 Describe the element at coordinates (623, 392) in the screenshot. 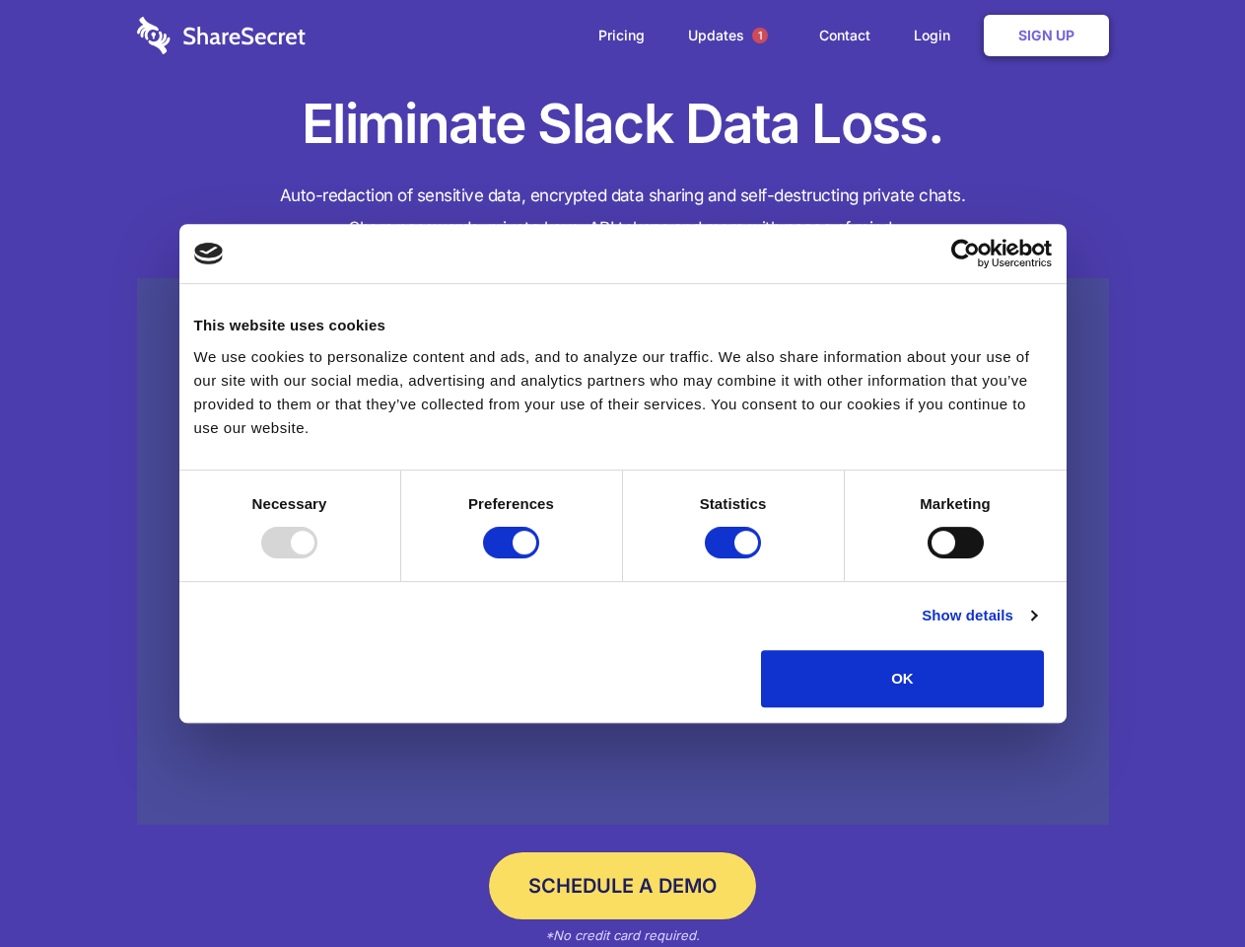

I see `div: We use cookies to personalize content and ads, and to analyze our traffic. We also share informat...` at that location.